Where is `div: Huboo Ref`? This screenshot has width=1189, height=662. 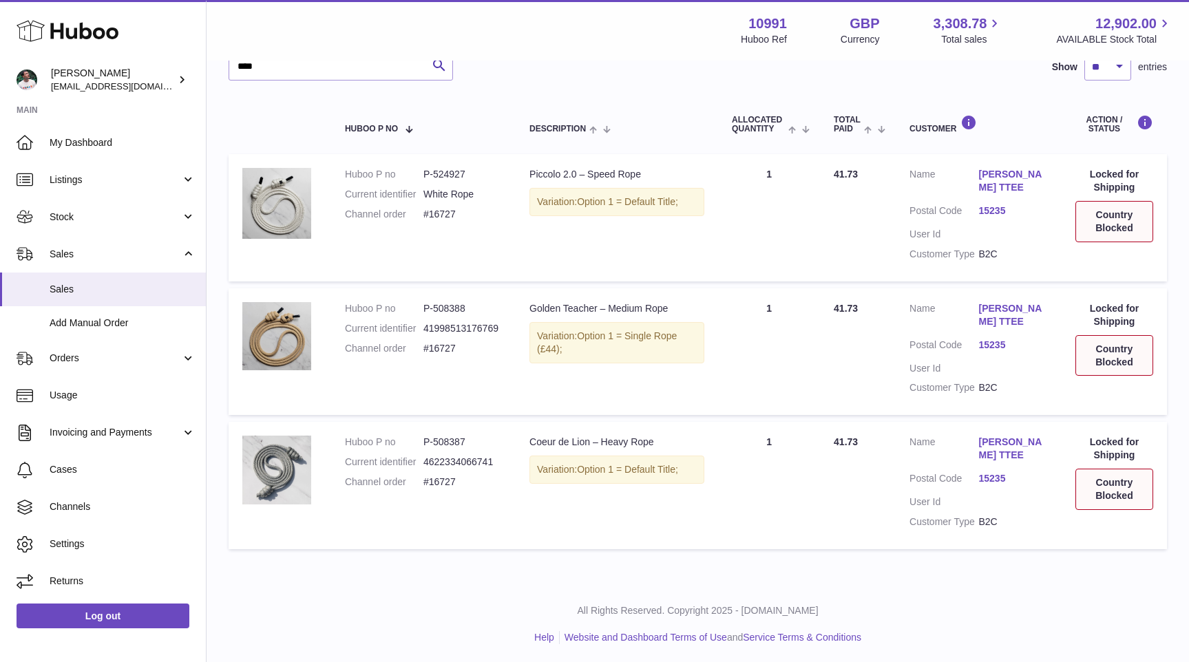 div: Huboo Ref is located at coordinates (763, 39).